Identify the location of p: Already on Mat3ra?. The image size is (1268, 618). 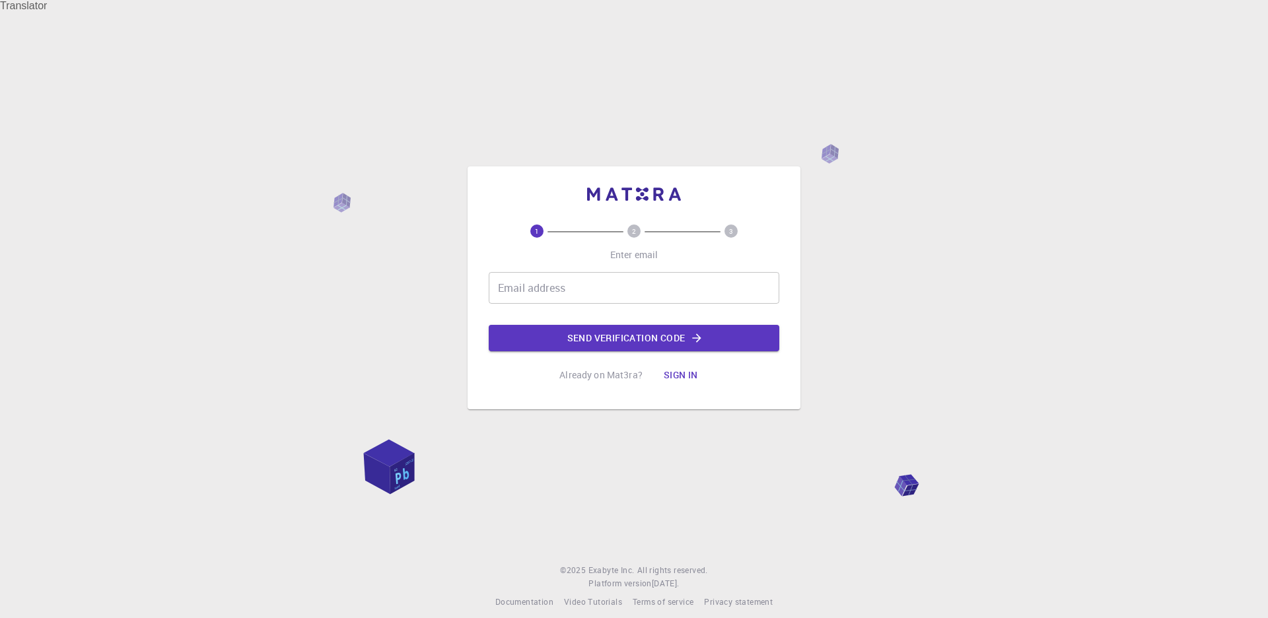
(601, 375).